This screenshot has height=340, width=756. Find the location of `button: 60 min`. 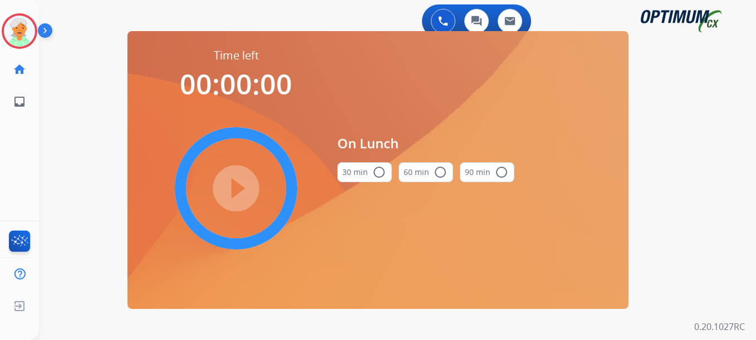

button: 60 min is located at coordinates (426, 172).